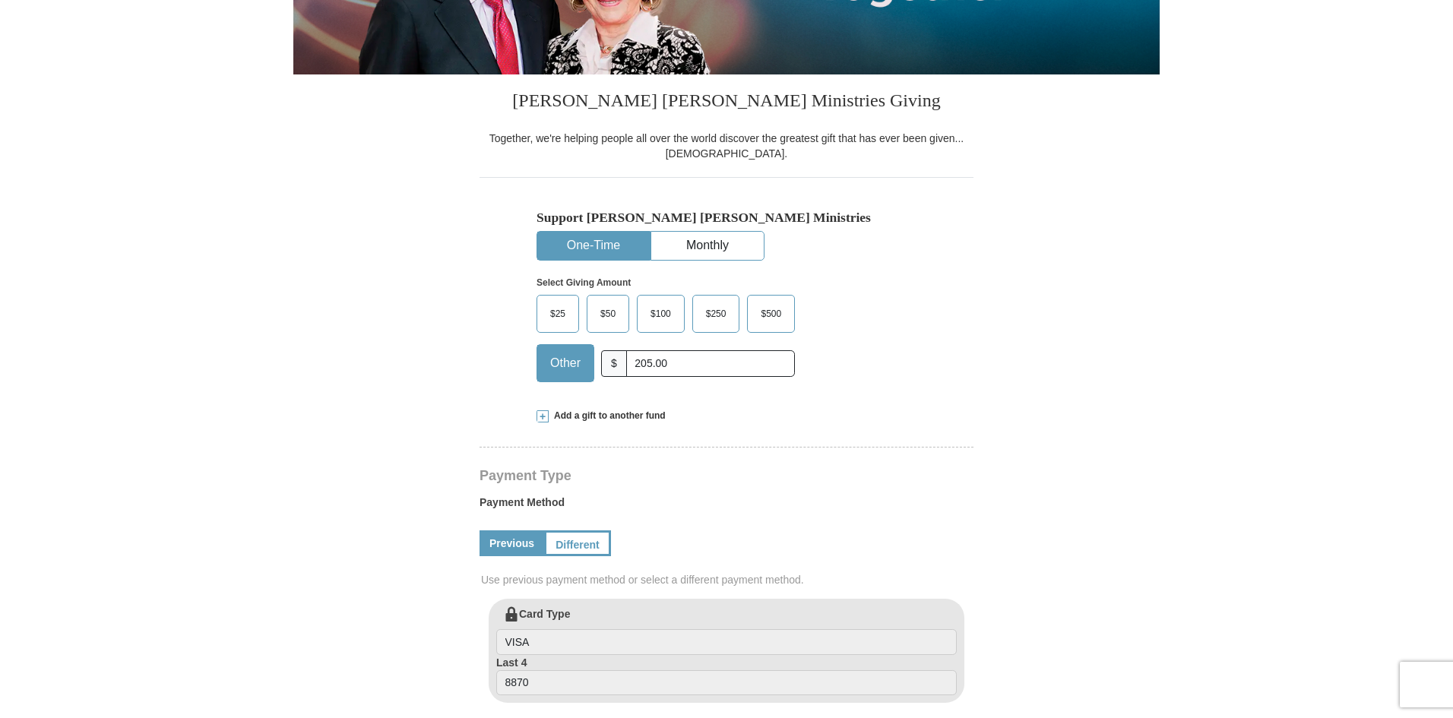 The height and width of the screenshot is (718, 1453). Describe the element at coordinates (660, 314) in the screenshot. I see `span: $100` at that location.